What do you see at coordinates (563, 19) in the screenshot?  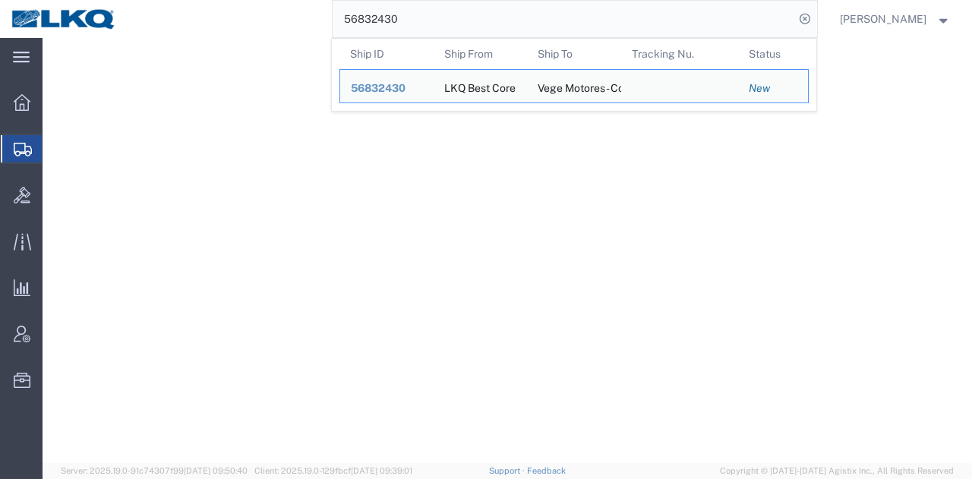 I see `input: Search for shipment number, reference number` at bounding box center [563, 19].